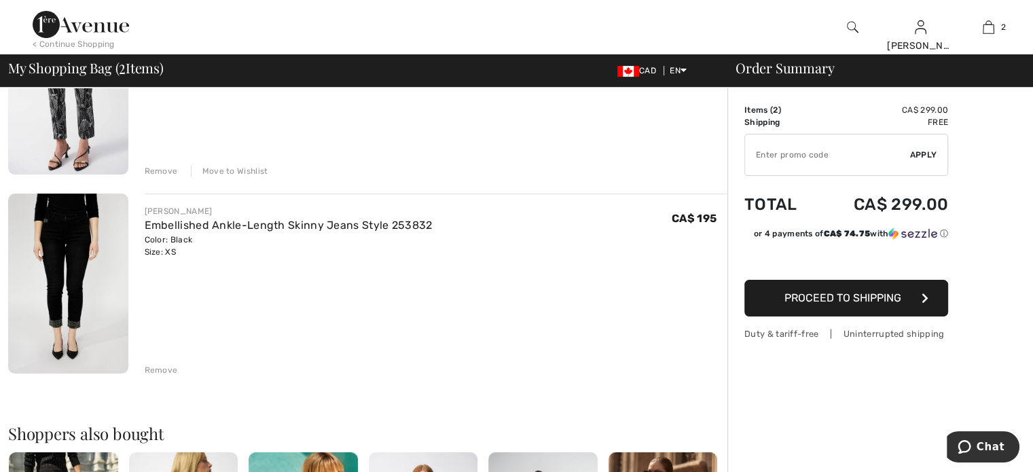 This screenshot has width=1033, height=472. I want to click on img: My Info, so click(920, 27).